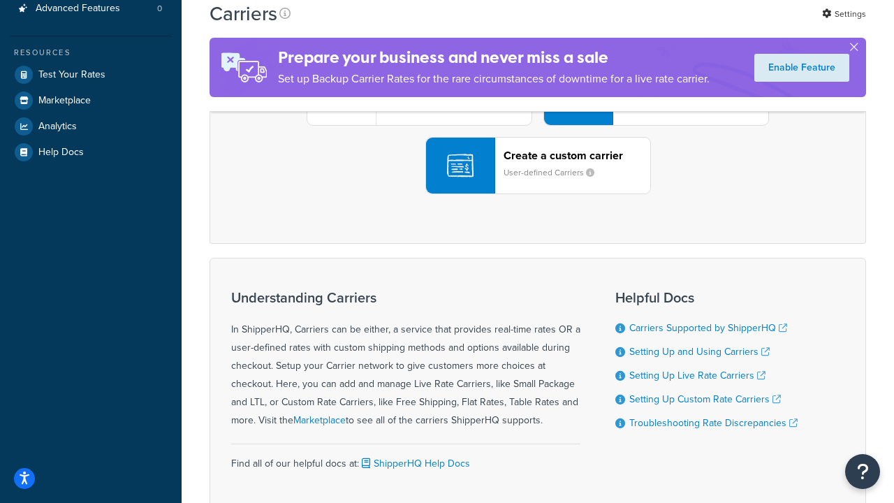  What do you see at coordinates (91, 126) in the screenshot?
I see `a: Analytics` at bounding box center [91, 126].